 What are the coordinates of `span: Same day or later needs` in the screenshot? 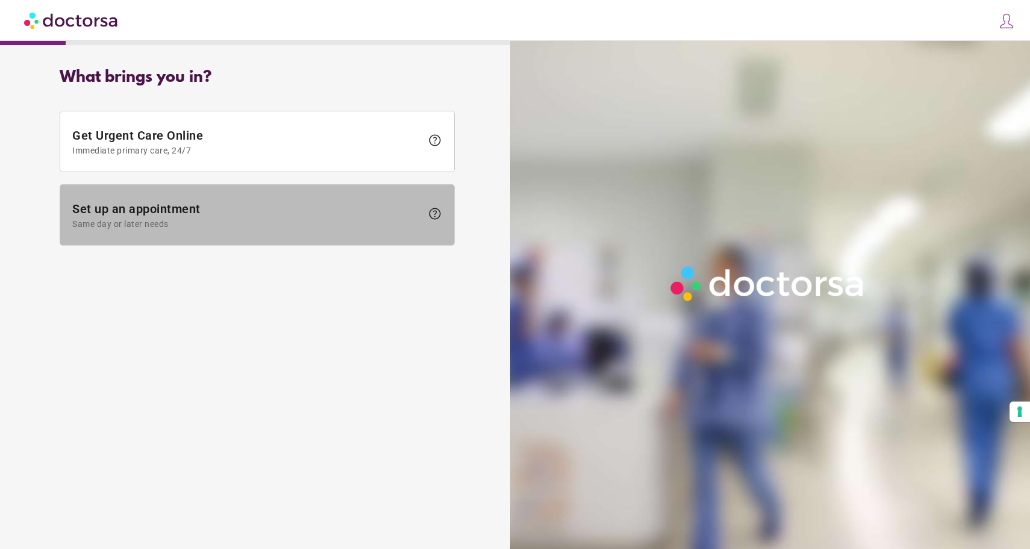 It's located at (247, 224).